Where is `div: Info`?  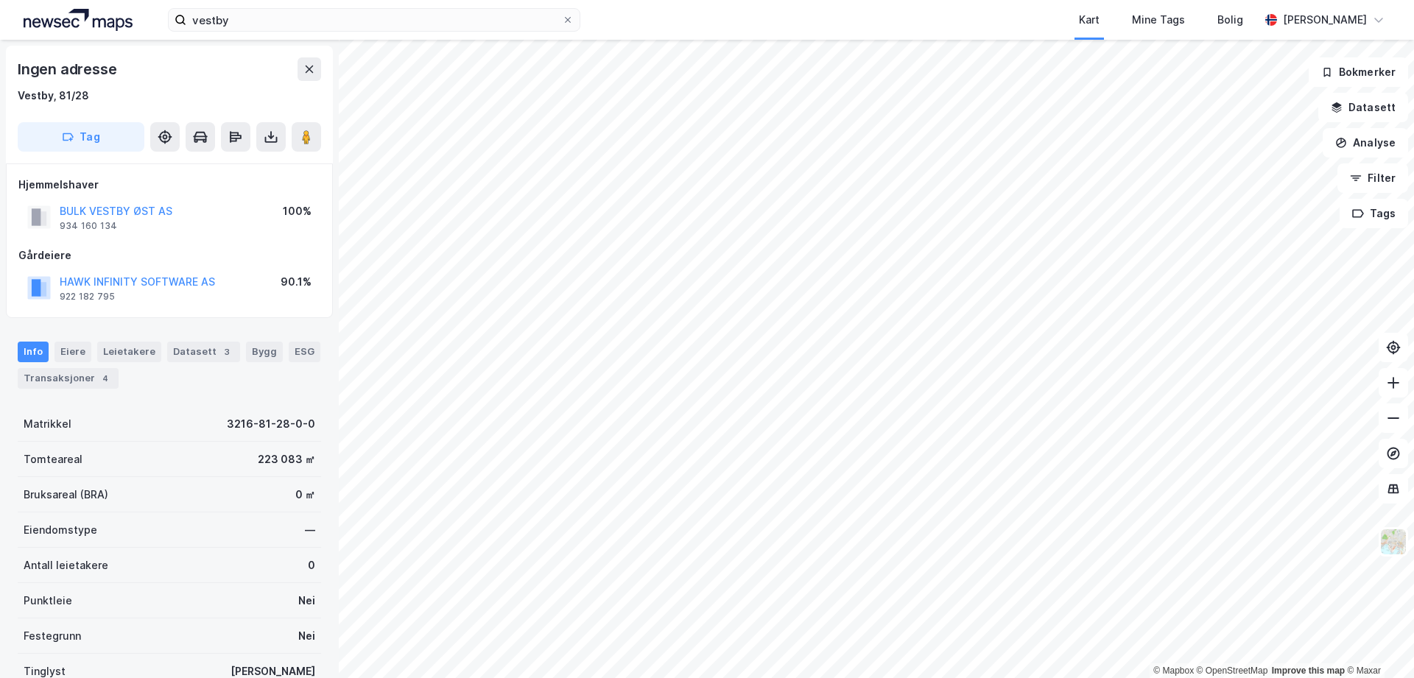 div: Info is located at coordinates (33, 352).